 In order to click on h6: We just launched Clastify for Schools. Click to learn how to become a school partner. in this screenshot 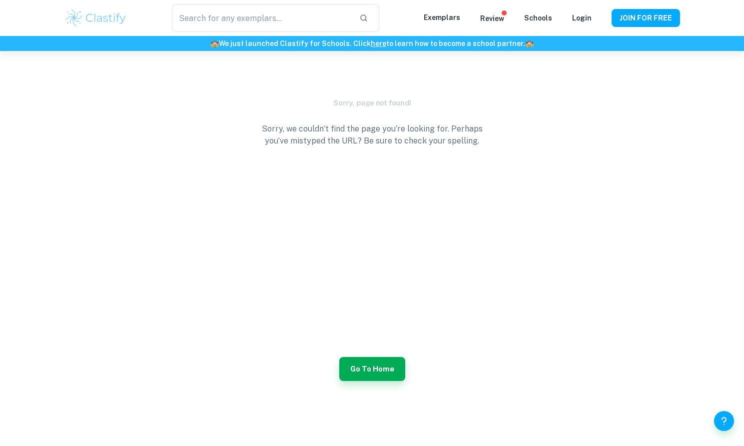, I will do `click(372, 43)`.